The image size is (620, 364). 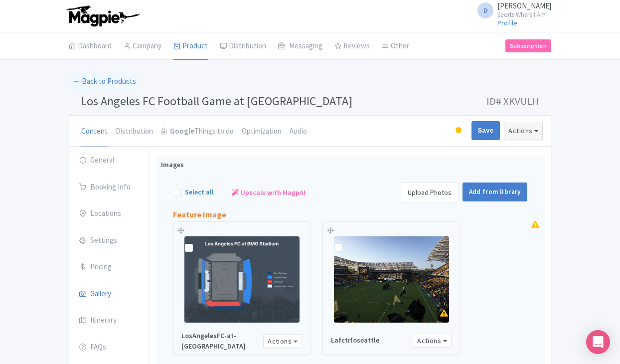 I want to click on a: Settings, so click(x=109, y=241).